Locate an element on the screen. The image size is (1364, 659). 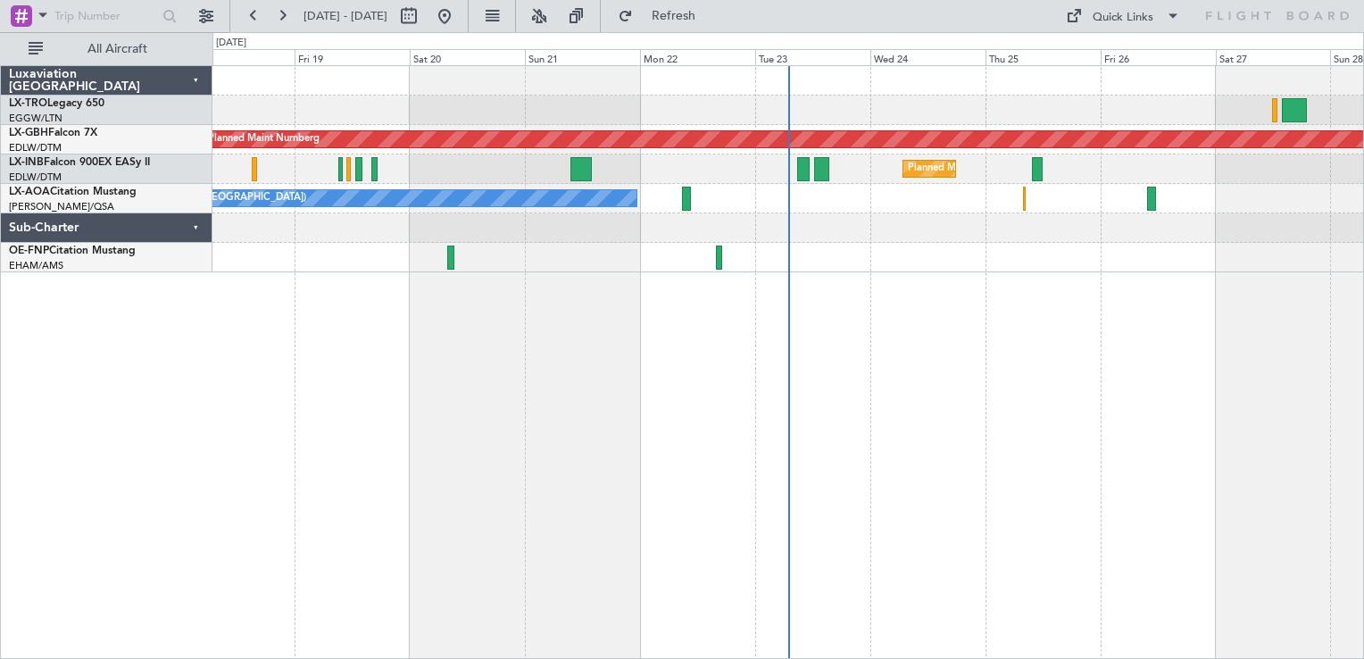
a: EGGW/LTN is located at coordinates (36, 118).